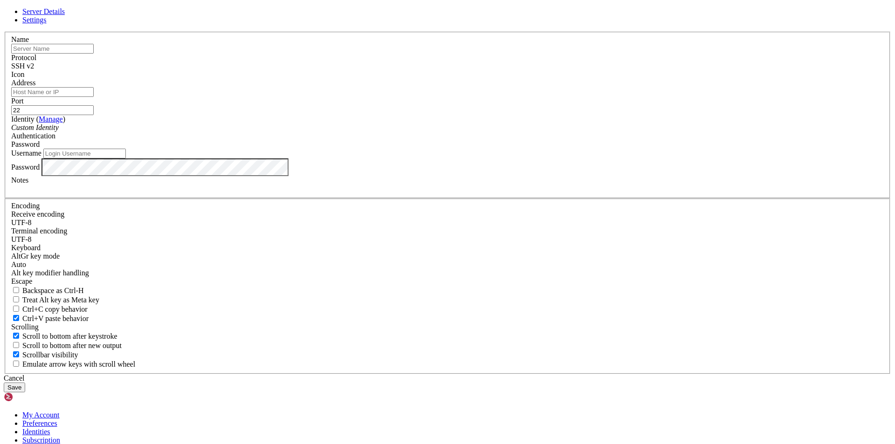 This screenshot has width=895, height=444. What do you see at coordinates (448, 145) in the screenshot?
I see `div: Password` at bounding box center [448, 145].